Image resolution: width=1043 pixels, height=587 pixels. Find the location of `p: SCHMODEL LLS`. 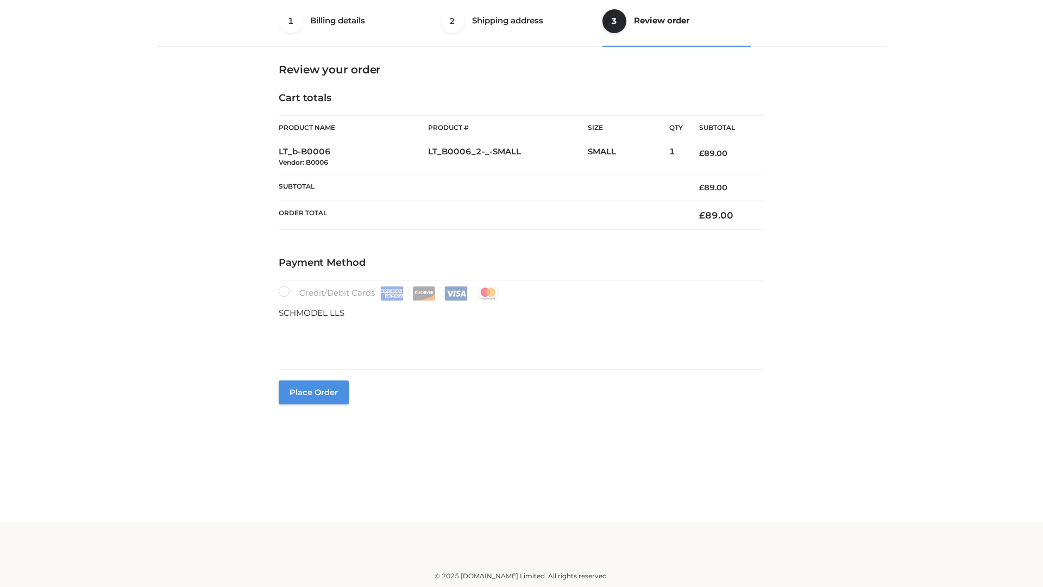

p: SCHMODEL LLS is located at coordinates (522, 313).